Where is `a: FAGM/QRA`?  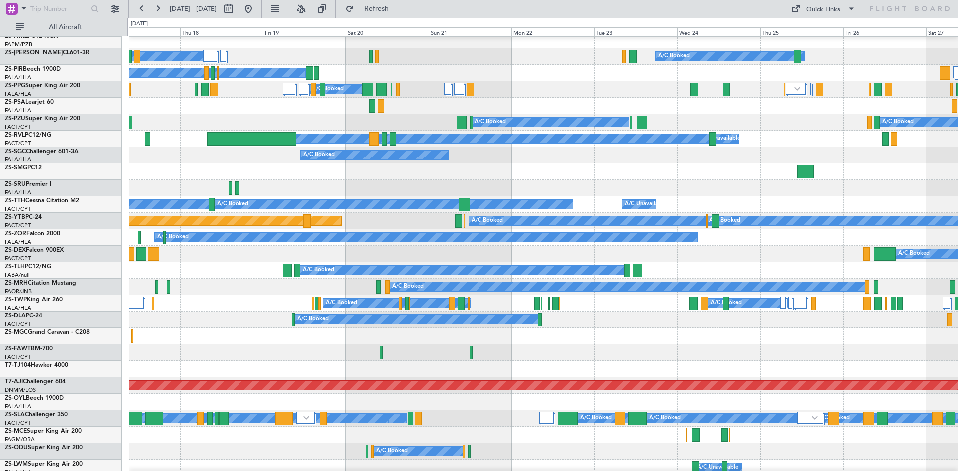
a: FAGM/QRA is located at coordinates (20, 440).